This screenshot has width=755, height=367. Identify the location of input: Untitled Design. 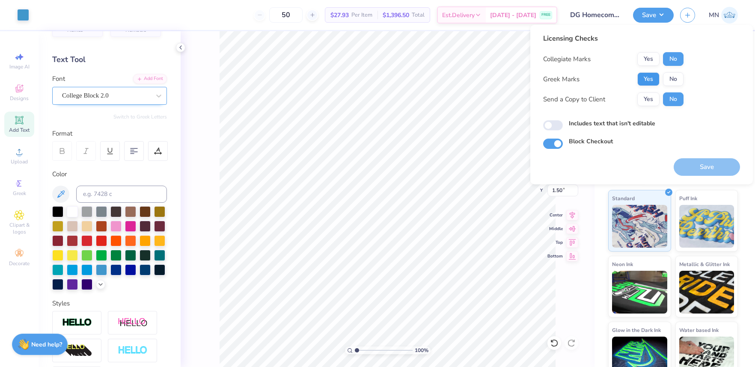
(595, 15).